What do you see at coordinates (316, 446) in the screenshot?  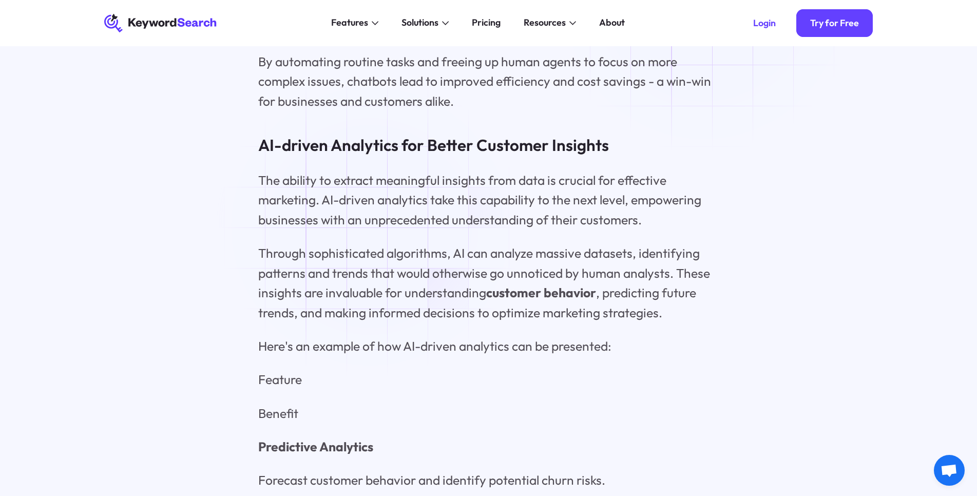 I see `strong: Predictive Analytics` at bounding box center [316, 446].